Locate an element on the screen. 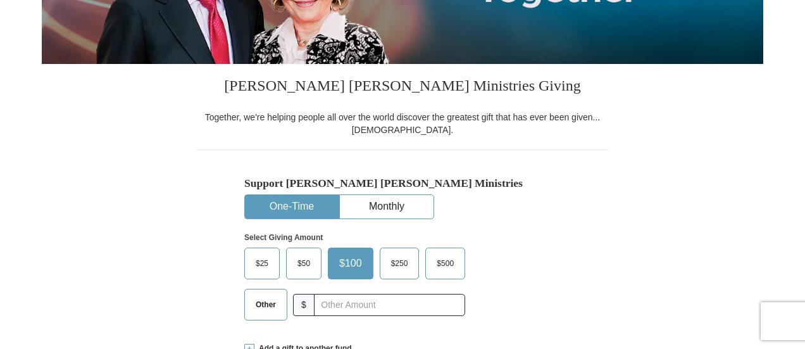 Image resolution: width=805 pixels, height=349 pixels. span: Other is located at coordinates (266, 304).